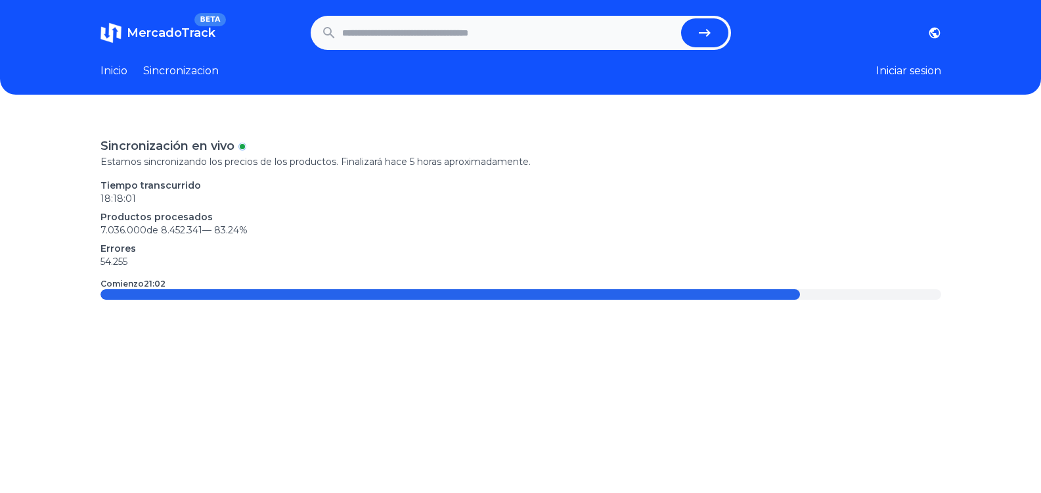  Describe the element at coordinates (181, 71) in the screenshot. I see `a: Sincronizacion` at that location.